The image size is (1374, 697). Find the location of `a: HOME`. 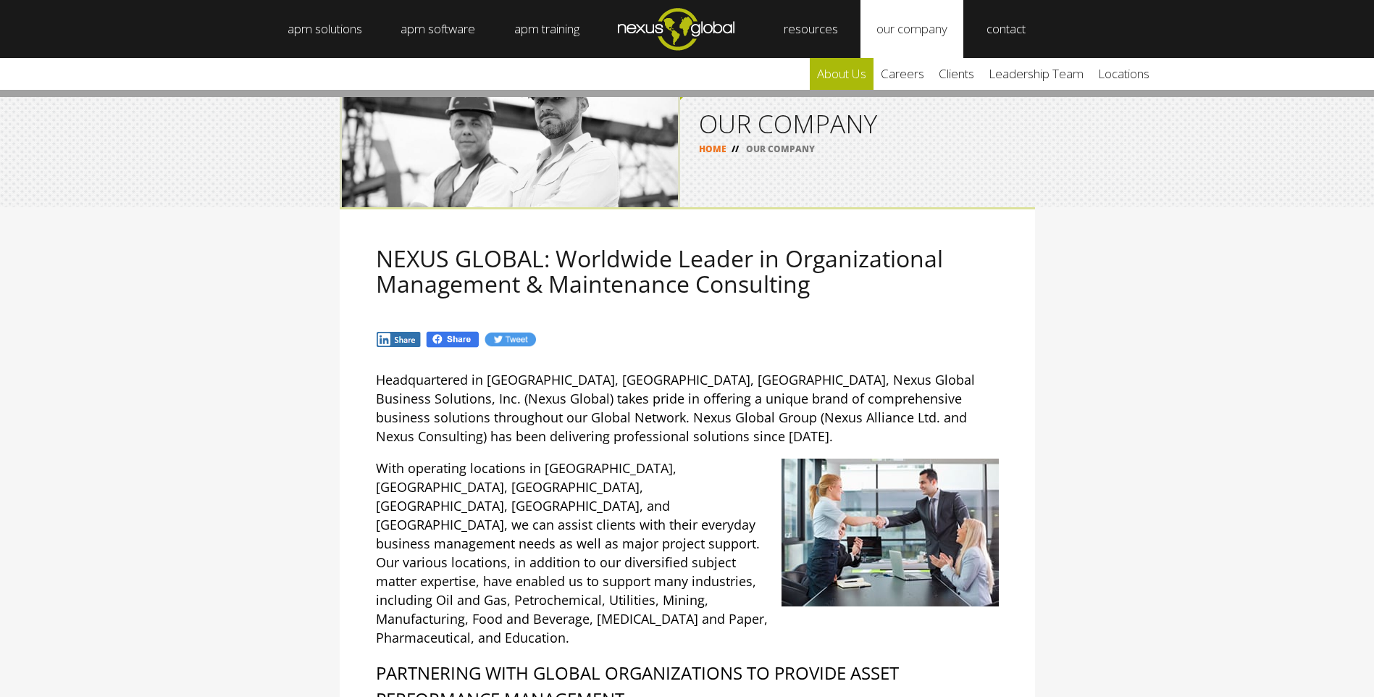

a: HOME is located at coordinates (713, 148).